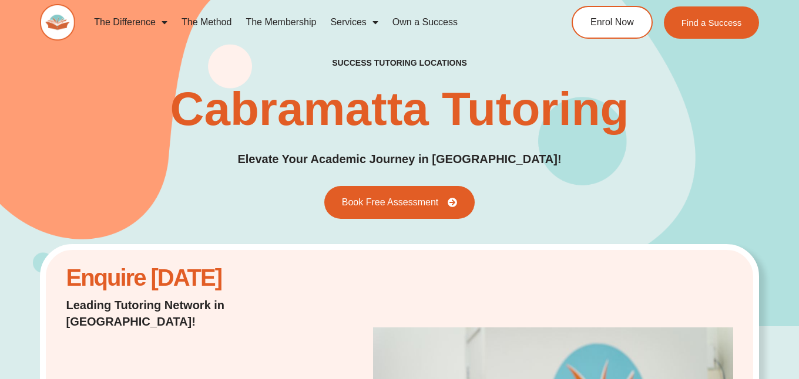 Image resolution: width=799 pixels, height=379 pixels. I want to click on h1: Cabramatta Tutoring, so click(399, 109).